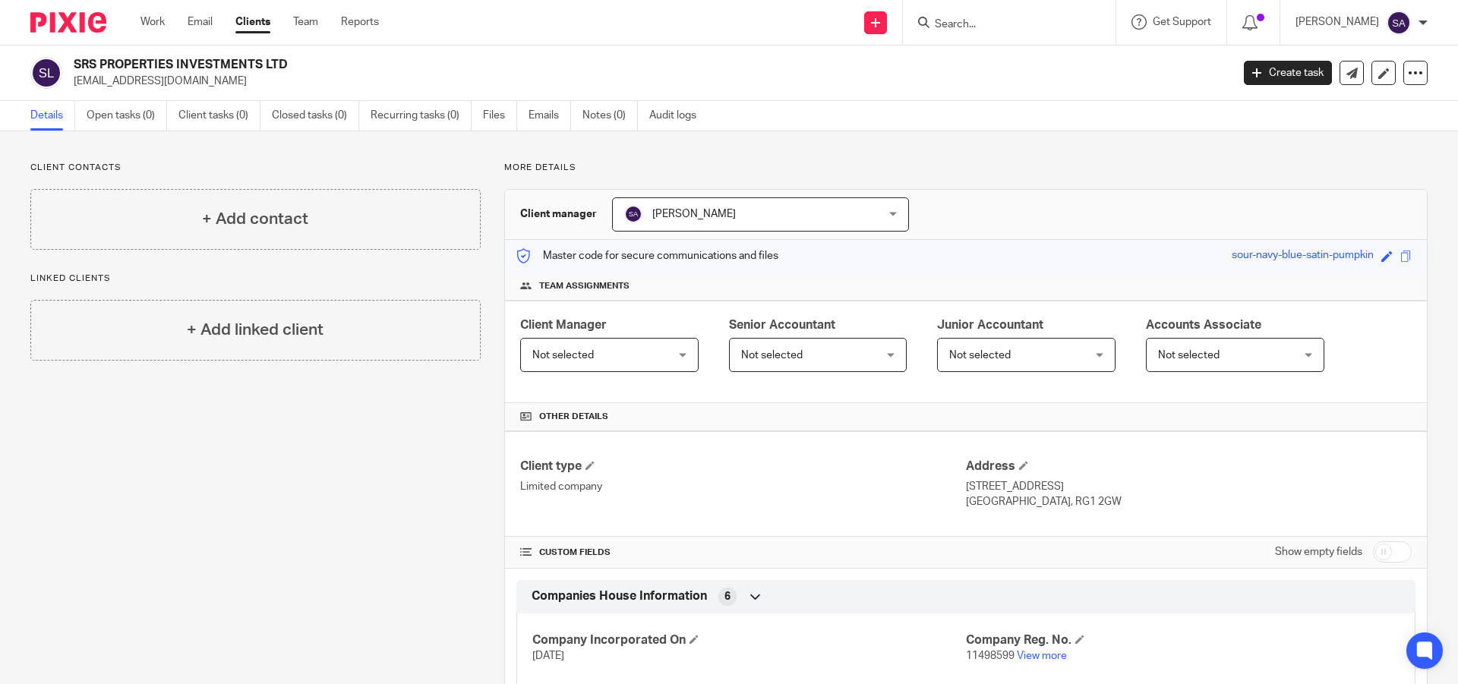 This screenshot has height=684, width=1458. I want to click on a: Open tasks (0), so click(127, 115).